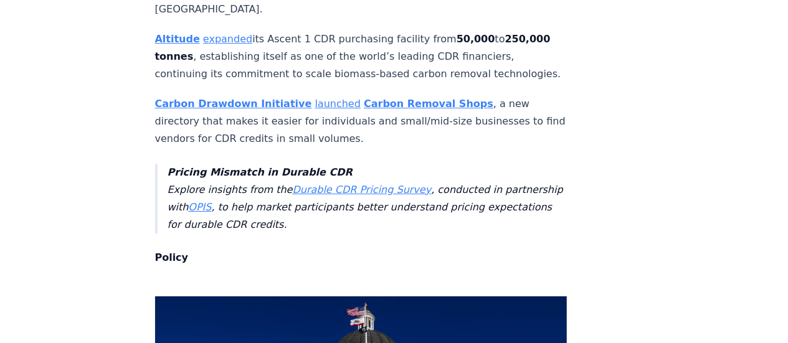 Image resolution: width=788 pixels, height=343 pixels. Describe the element at coordinates (338, 103) in the screenshot. I see `a: launched` at that location.